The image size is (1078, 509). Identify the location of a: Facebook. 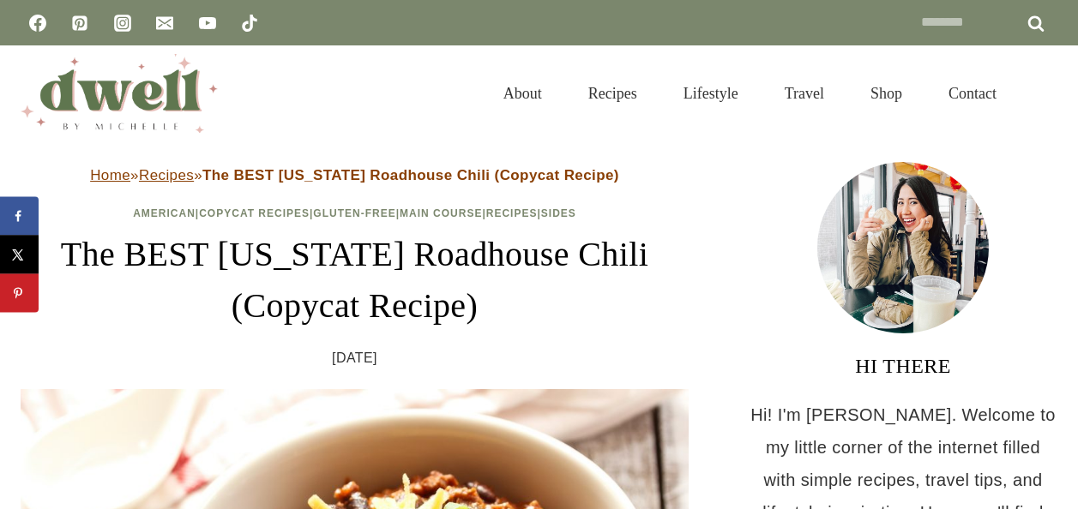
(38, 23).